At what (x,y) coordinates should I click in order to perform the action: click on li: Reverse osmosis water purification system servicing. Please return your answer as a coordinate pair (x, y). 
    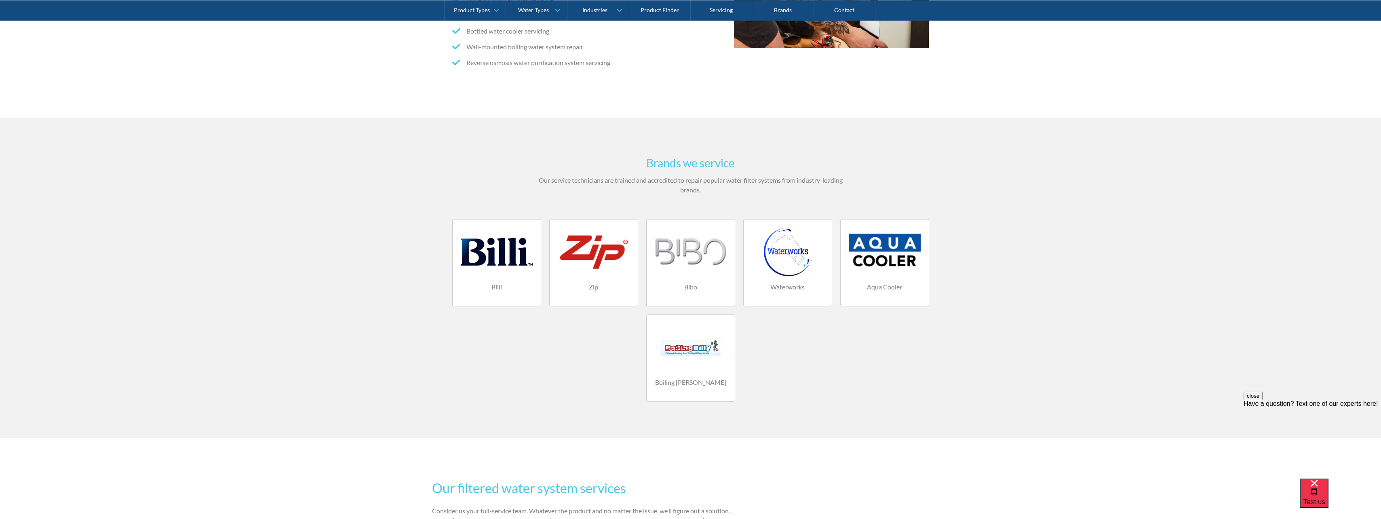
    Looking at the image, I should click on (570, 63).